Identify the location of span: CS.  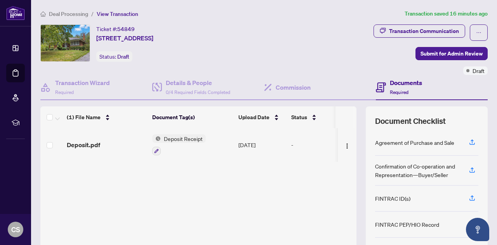
(16, 230).